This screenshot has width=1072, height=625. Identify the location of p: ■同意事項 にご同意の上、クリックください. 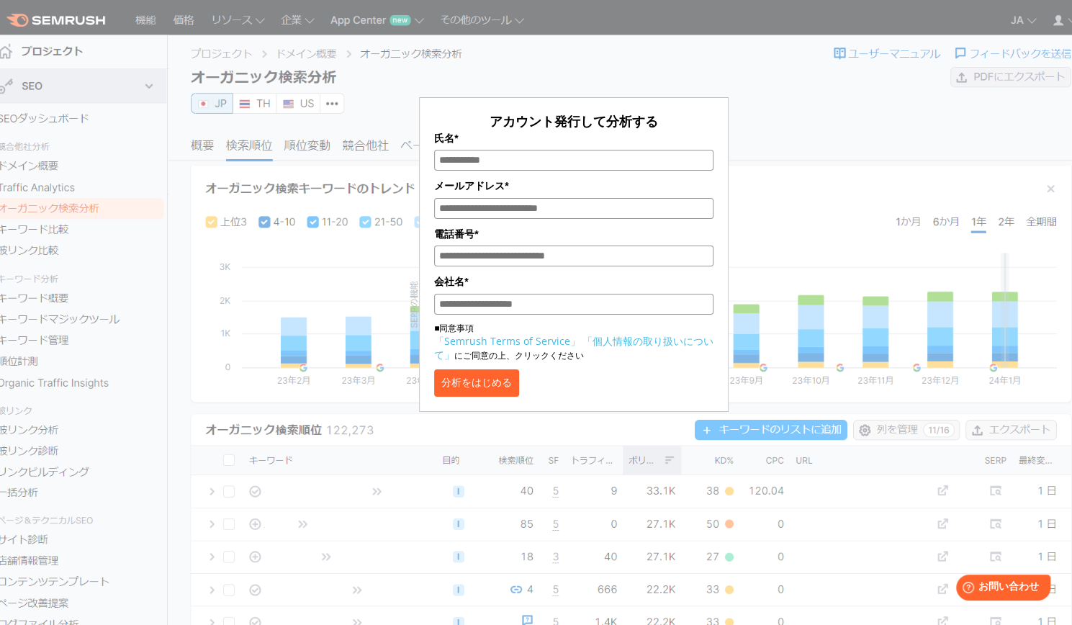
(574, 342).